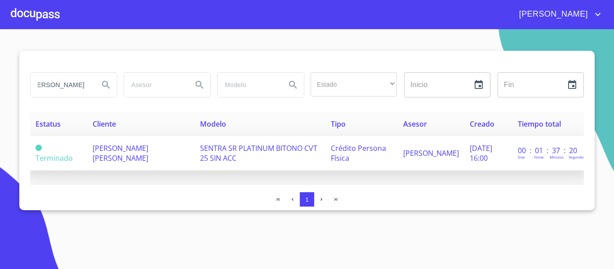  I want to click on span: Asesor, so click(415, 124).